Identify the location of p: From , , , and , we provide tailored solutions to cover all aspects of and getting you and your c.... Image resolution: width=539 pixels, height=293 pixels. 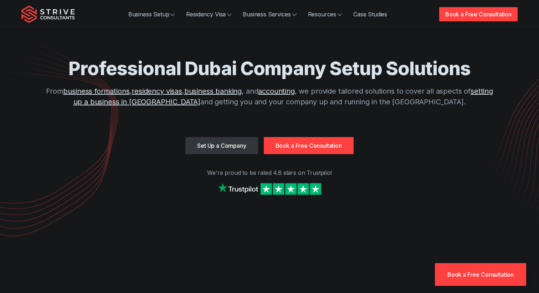
(269, 97).